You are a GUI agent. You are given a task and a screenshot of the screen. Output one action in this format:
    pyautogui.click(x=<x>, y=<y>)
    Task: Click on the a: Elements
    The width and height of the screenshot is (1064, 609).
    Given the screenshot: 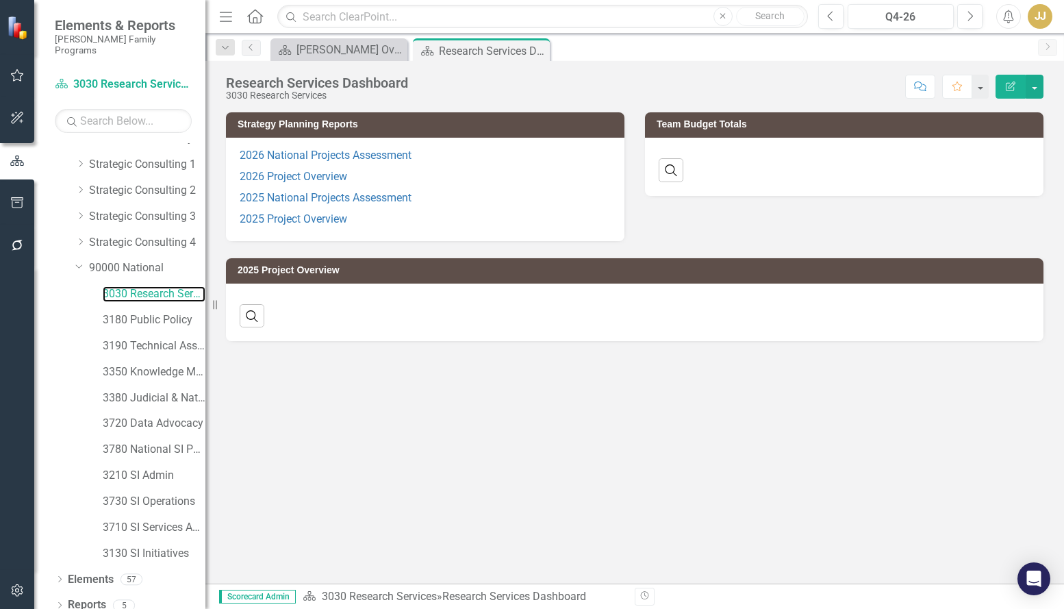 What is the action you would take?
    pyautogui.click(x=90, y=579)
    